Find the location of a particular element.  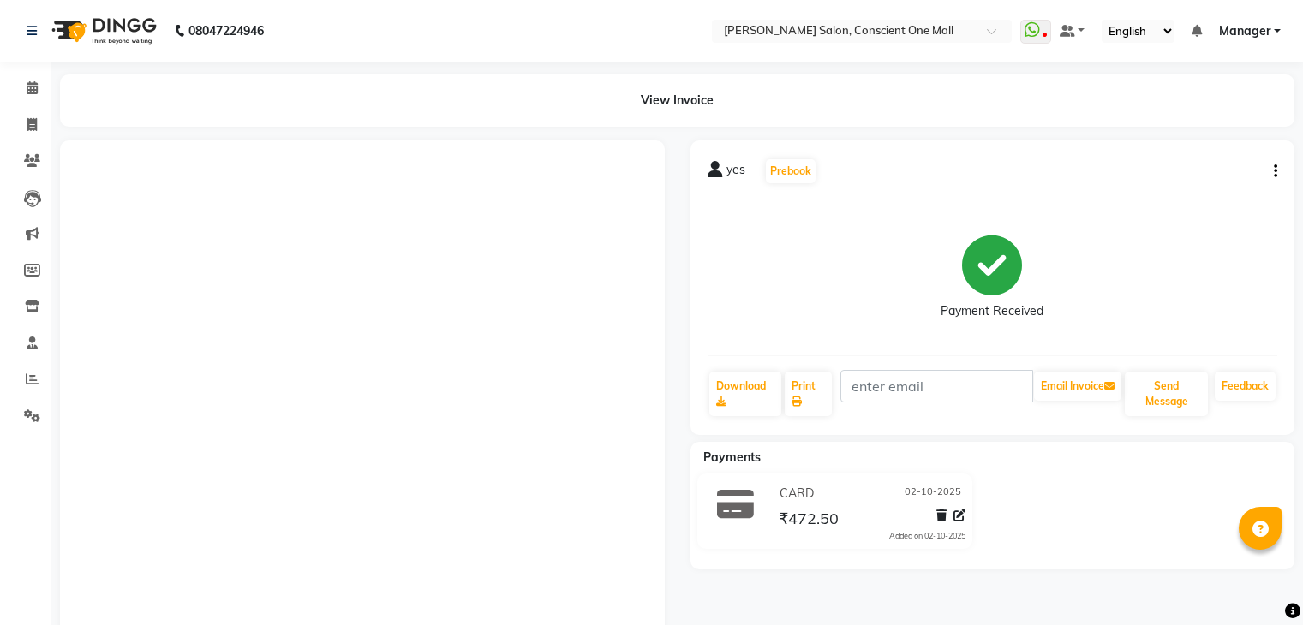

div: View Invoice is located at coordinates (677, 100).